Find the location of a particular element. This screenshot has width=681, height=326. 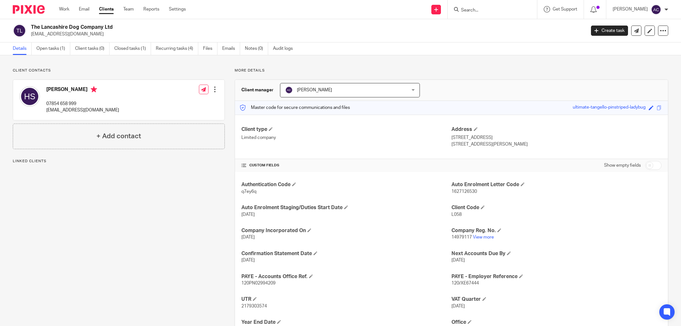

h4: CUSTOM FIELDS is located at coordinates (346, 165).